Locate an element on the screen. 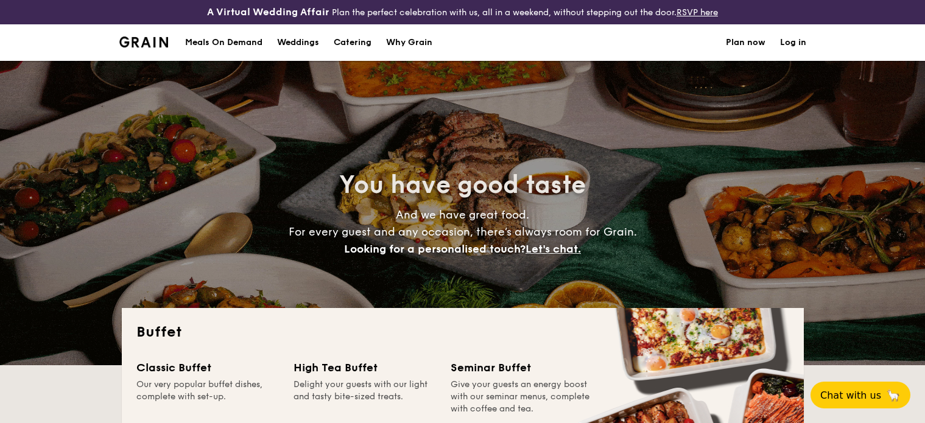 The image size is (925, 423). span: Looking for a personalised touch? is located at coordinates (435, 249).